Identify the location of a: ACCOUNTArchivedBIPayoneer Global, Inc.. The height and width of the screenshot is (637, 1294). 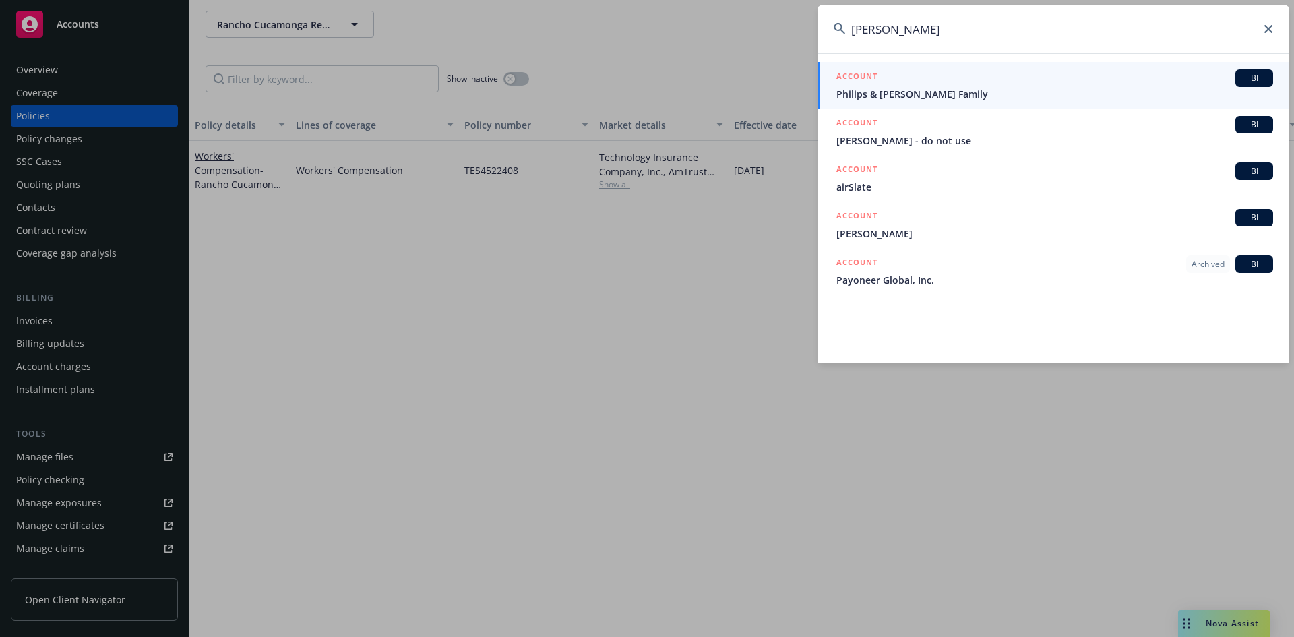
(1053, 271).